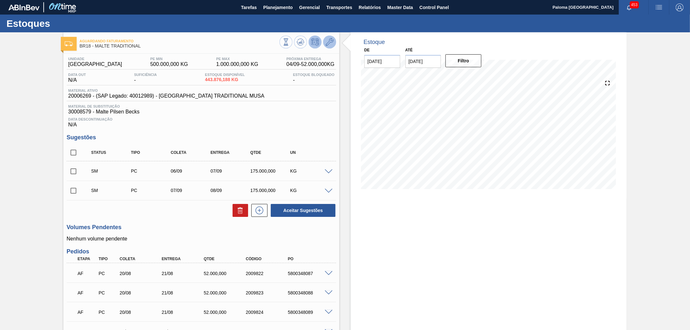 This screenshot has height=330, width=690. What do you see at coordinates (302, 211) in the screenshot?
I see `div: Aceitar Sugestões` at bounding box center [302, 211].